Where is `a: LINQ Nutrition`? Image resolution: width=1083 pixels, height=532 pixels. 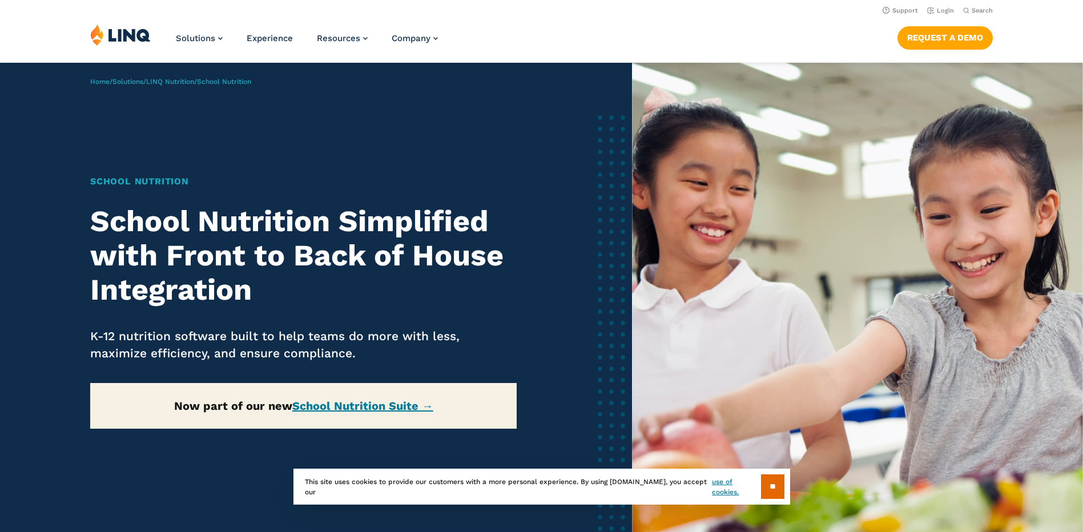
a: LINQ Nutrition is located at coordinates (170, 82).